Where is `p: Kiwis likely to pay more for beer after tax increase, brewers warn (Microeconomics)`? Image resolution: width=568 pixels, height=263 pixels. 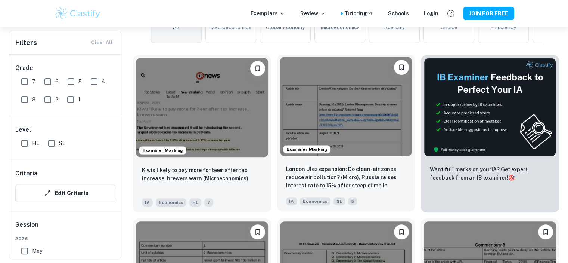
p: Kiwis likely to pay more for beer after tax increase, brewers warn (Microeconomics) is located at coordinates (202, 174).